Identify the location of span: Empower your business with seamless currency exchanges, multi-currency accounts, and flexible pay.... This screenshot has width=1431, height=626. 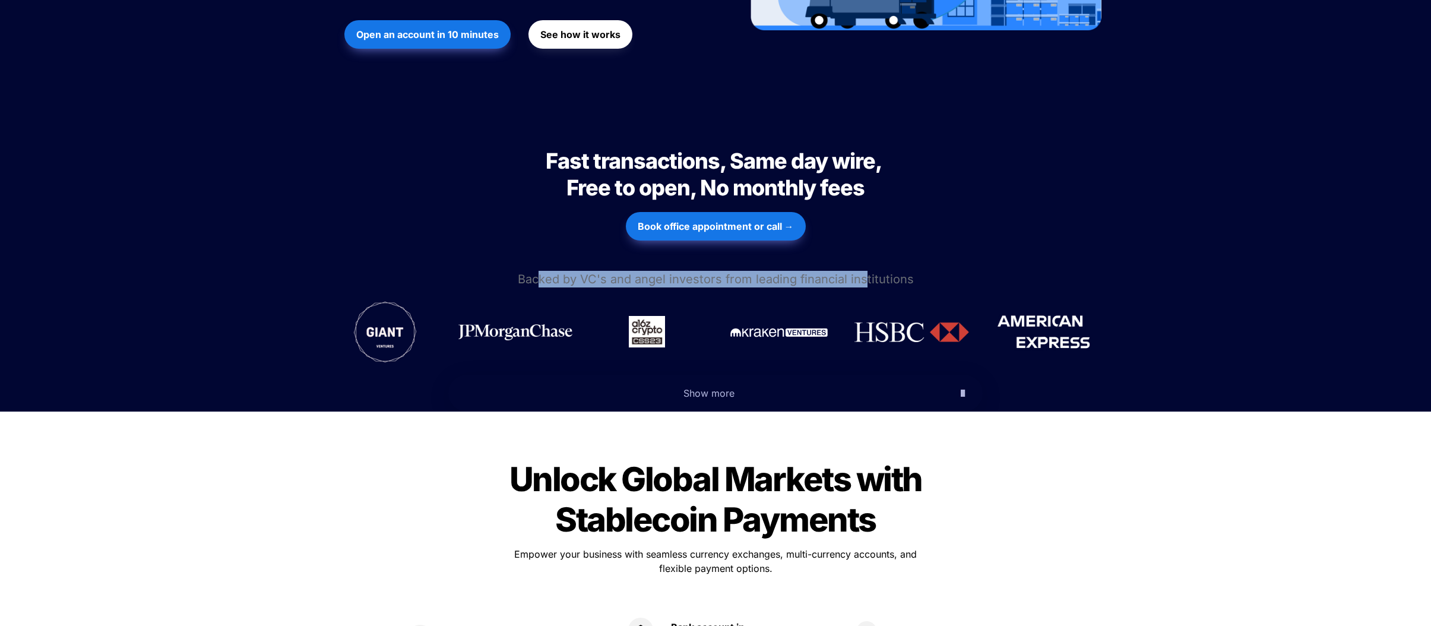
(717, 561).